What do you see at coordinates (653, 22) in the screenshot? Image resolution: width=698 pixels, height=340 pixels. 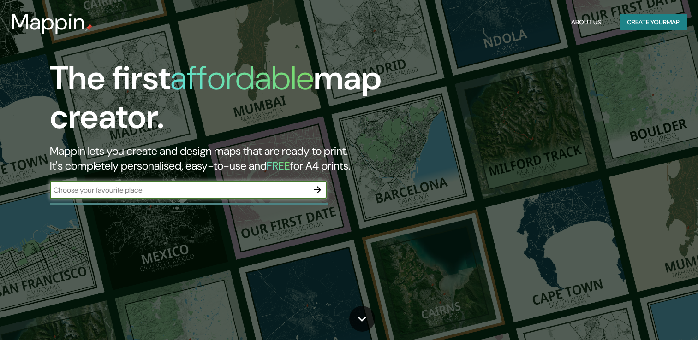 I see `button: Create yourmap` at bounding box center [653, 22].